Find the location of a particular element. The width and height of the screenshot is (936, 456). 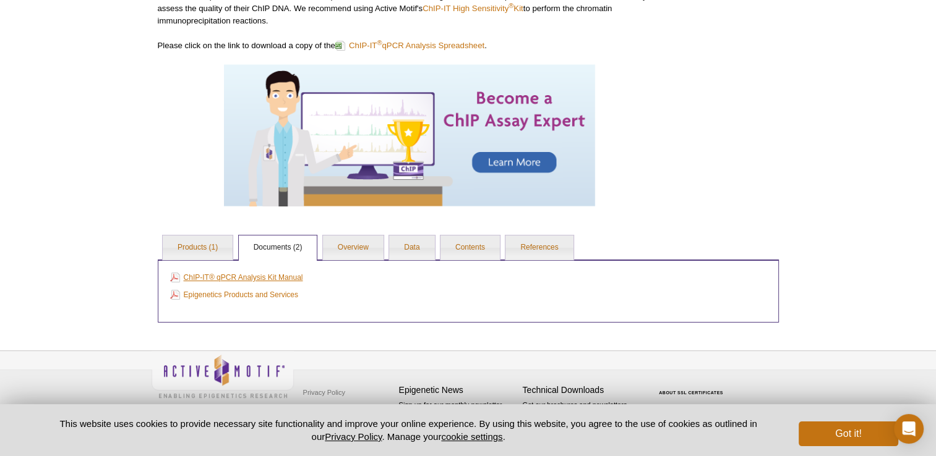

table: Click to Verify - This site chose Symantec SSL for secure e-commerce and confidential communicati... is located at coordinates (693, 387).